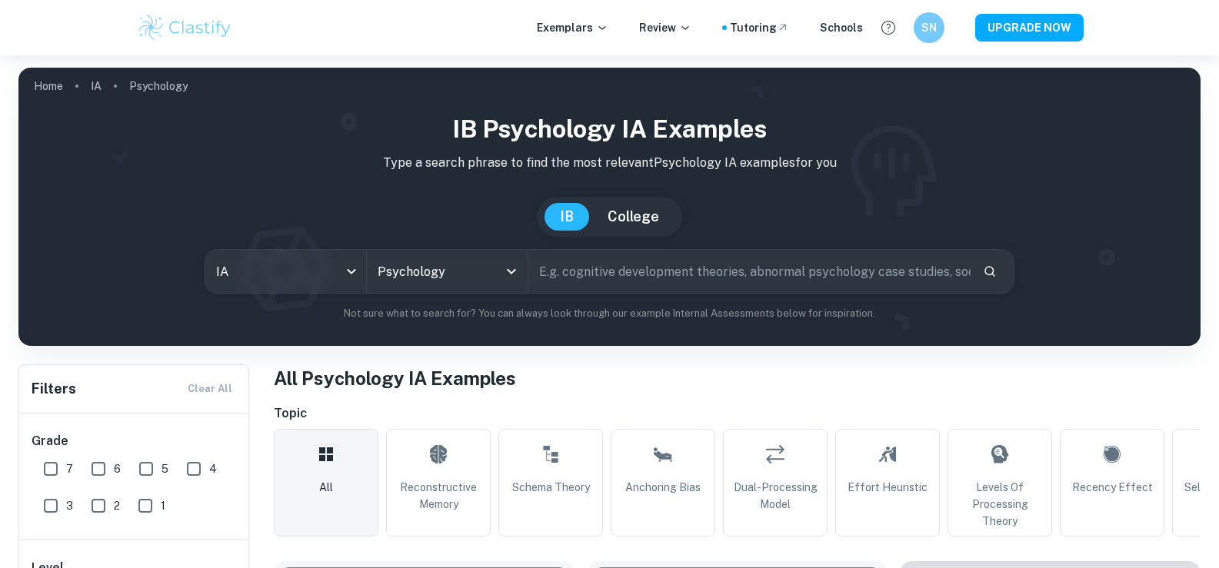 The width and height of the screenshot is (1219, 568). What do you see at coordinates (326, 488) in the screenshot?
I see `span: All` at bounding box center [326, 488].